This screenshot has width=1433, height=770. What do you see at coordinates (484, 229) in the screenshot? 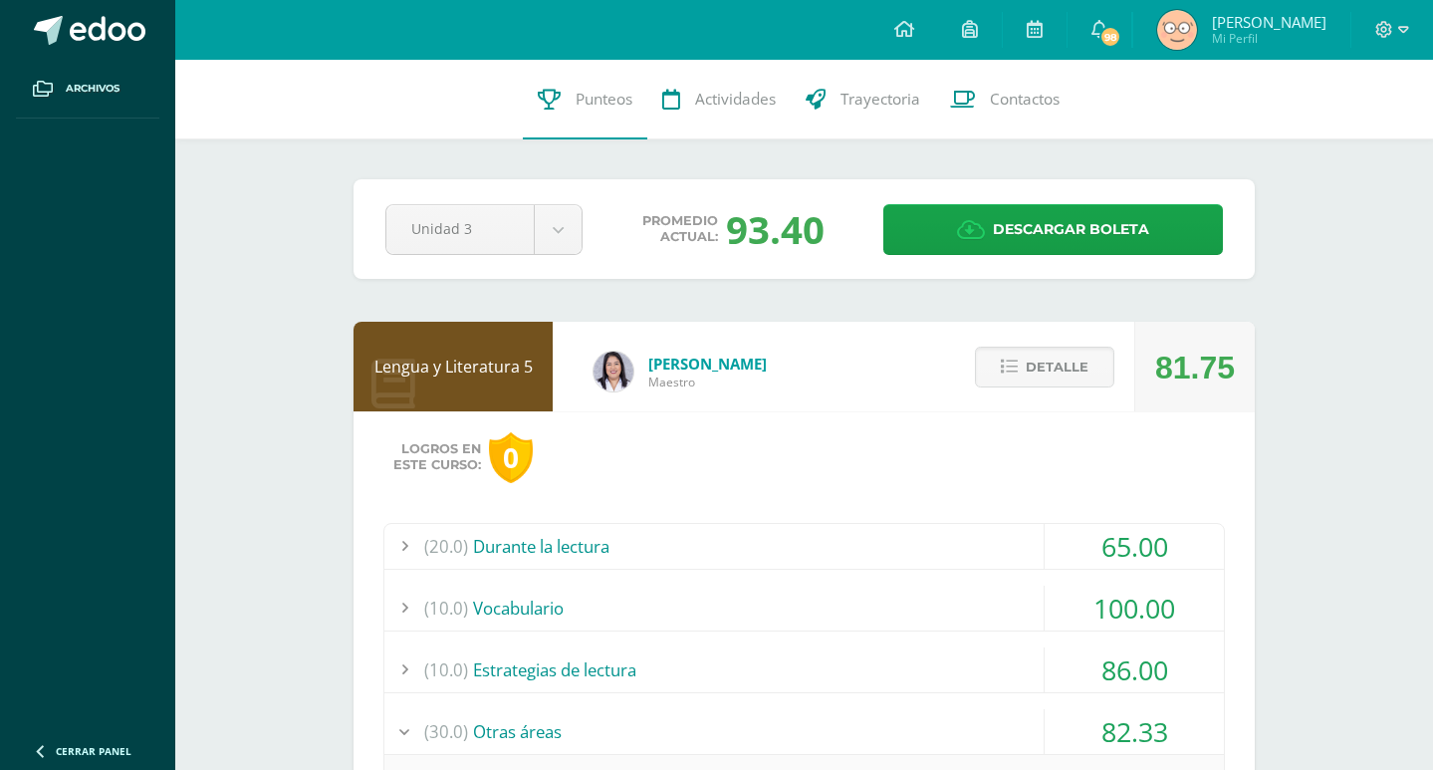
I see `a: Unidad 3` at bounding box center [484, 229].